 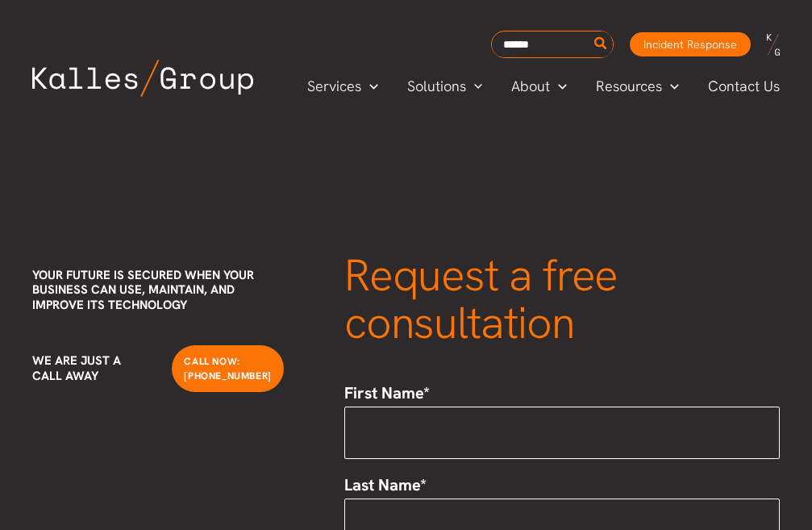 What do you see at coordinates (601, 44) in the screenshot?
I see `button: Search` at bounding box center [601, 44].